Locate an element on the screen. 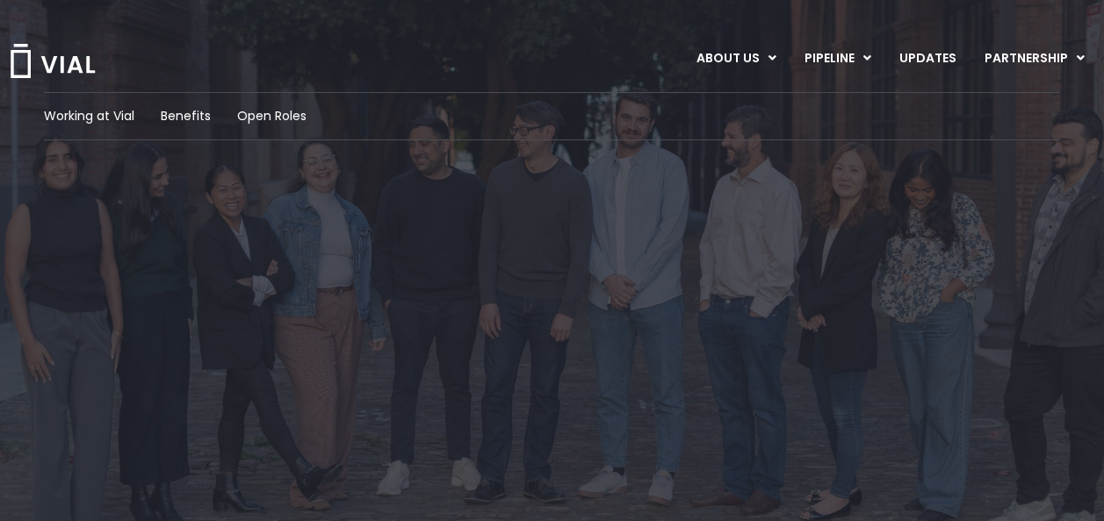 The image size is (1104, 521). span: Working at Vial is located at coordinates (89, 116).